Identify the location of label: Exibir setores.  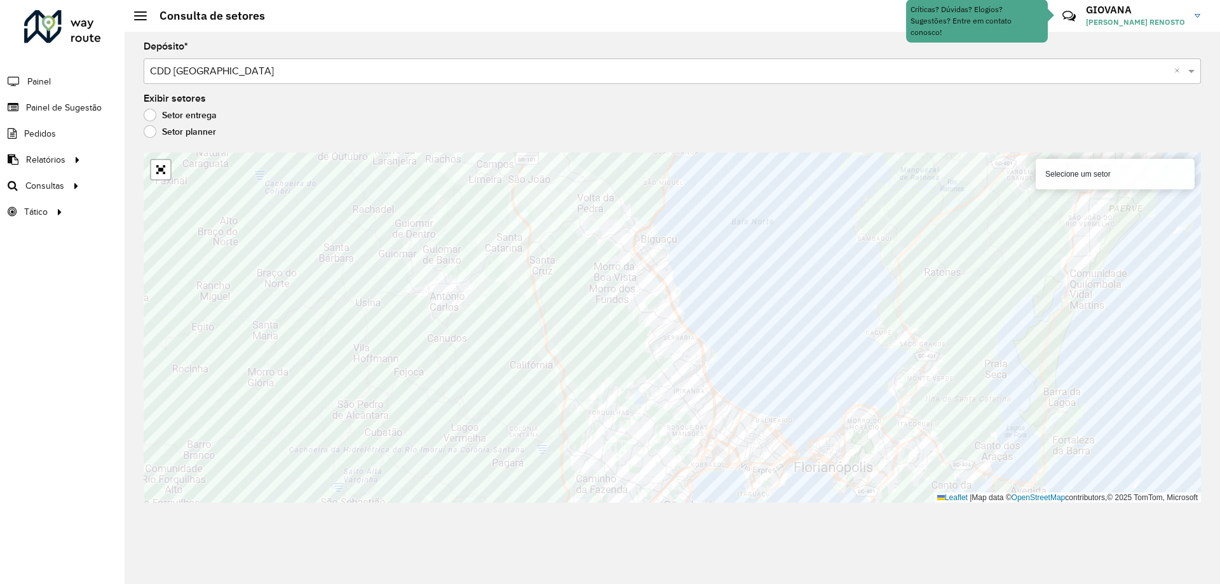
(175, 99).